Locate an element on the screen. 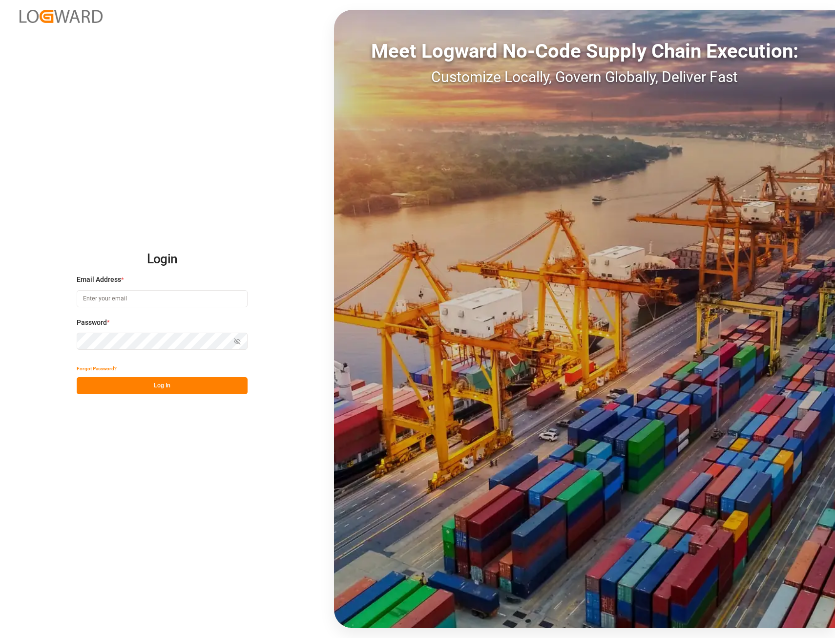 The height and width of the screenshot is (638, 835). button: Forgot Password? is located at coordinates (97, 368).